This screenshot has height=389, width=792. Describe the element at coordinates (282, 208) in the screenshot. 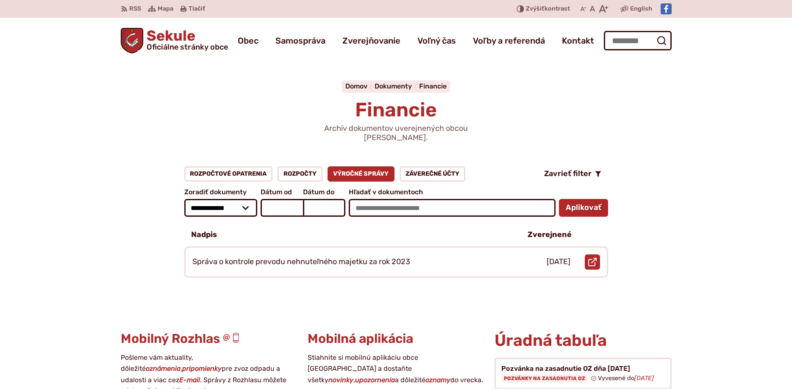

I see `input: Dátum od` at that location.